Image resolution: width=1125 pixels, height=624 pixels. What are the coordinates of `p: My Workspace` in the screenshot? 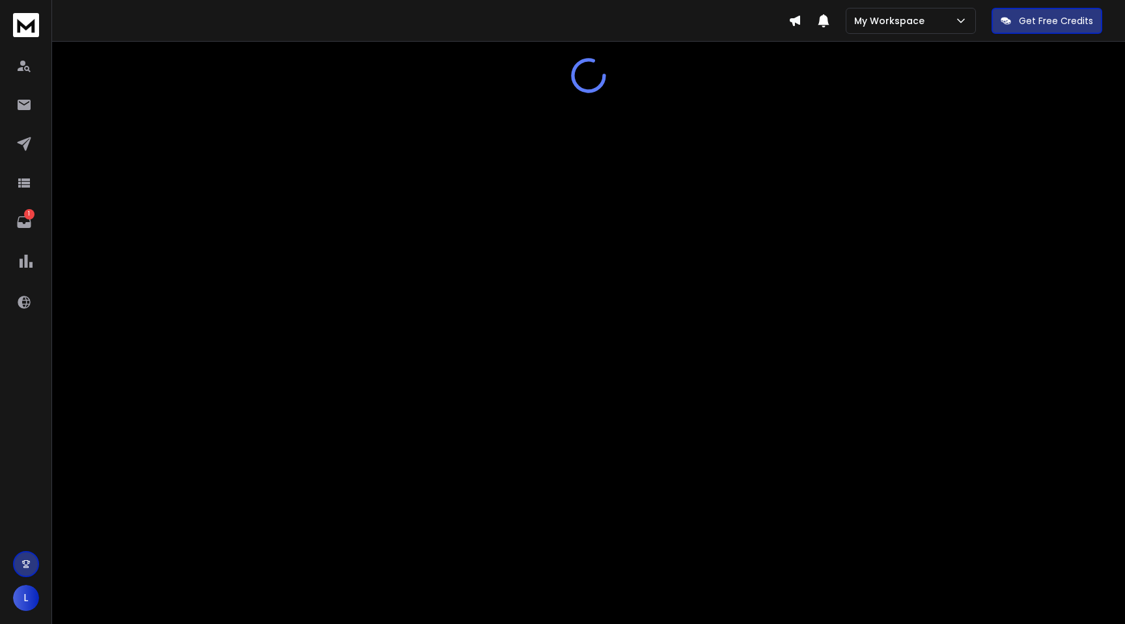 It's located at (892, 21).